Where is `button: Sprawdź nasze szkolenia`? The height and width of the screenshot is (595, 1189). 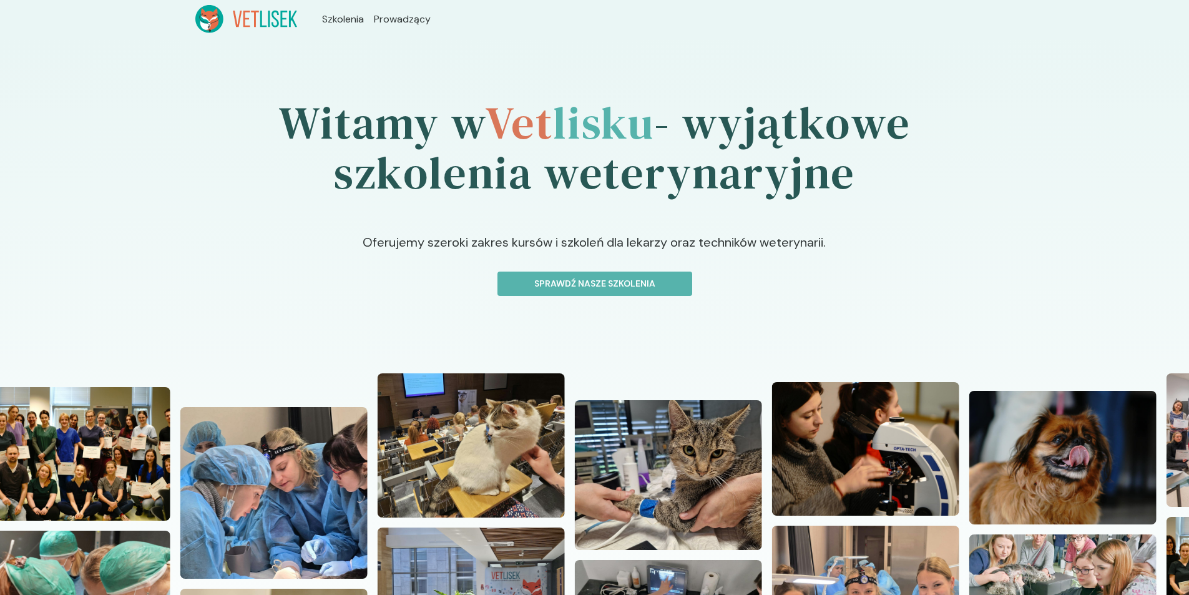 button: Sprawdź nasze szkolenia is located at coordinates (595, 283).